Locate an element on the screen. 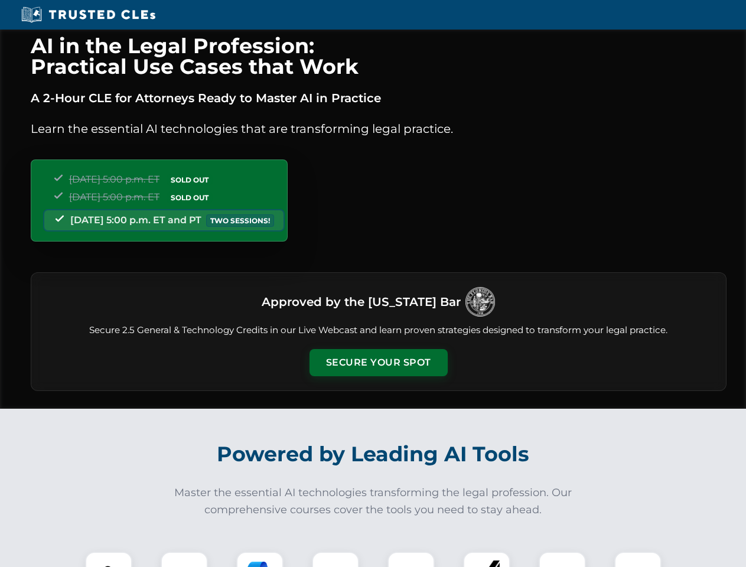 The image size is (746, 567). p: Learn the essential AI technologies that are transforming legal practice. is located at coordinates (378, 129).